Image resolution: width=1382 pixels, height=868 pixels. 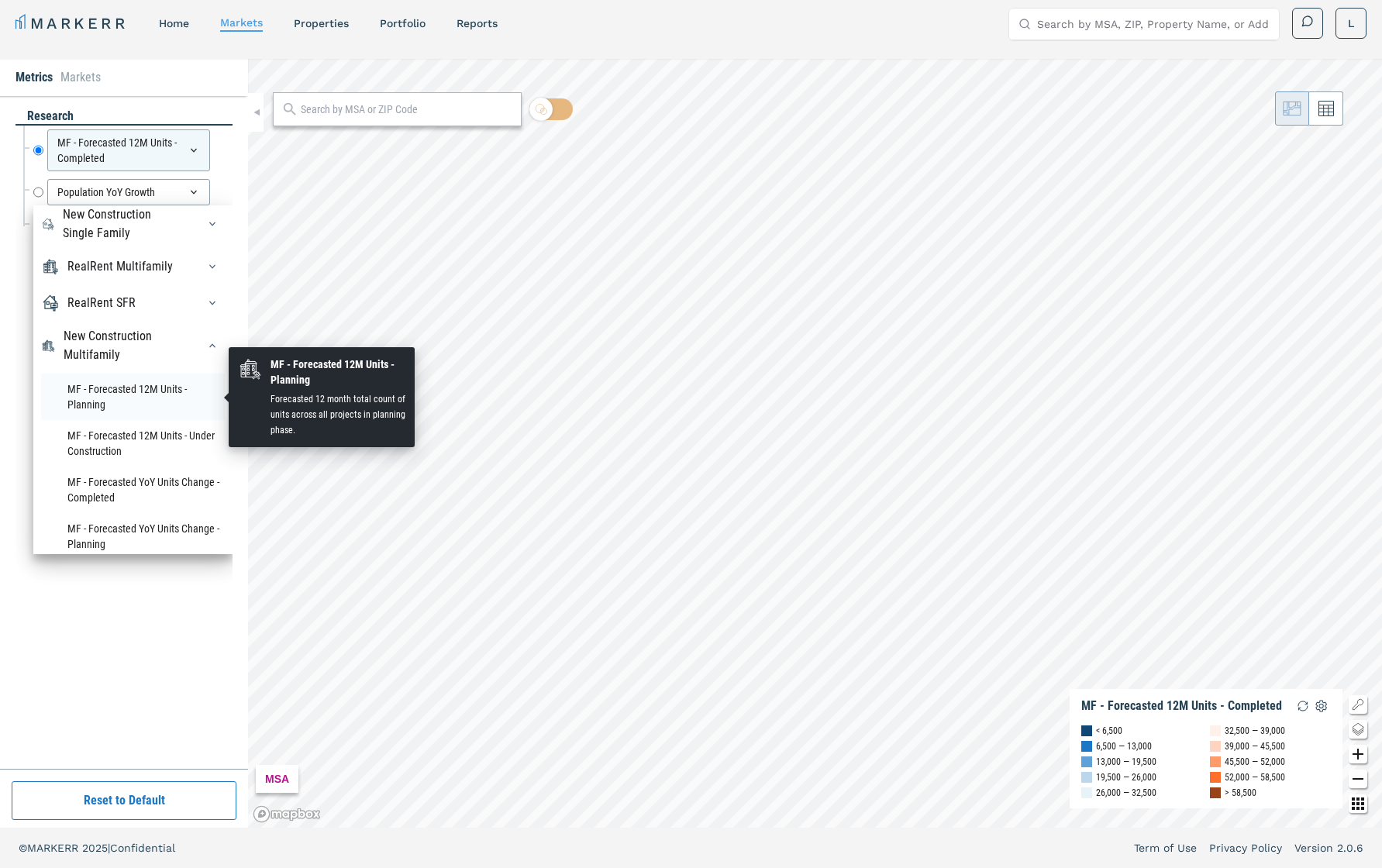 I want to click on div: Forecasted 12 month total count of units across all projects in planning phase., so click(x=338, y=414).